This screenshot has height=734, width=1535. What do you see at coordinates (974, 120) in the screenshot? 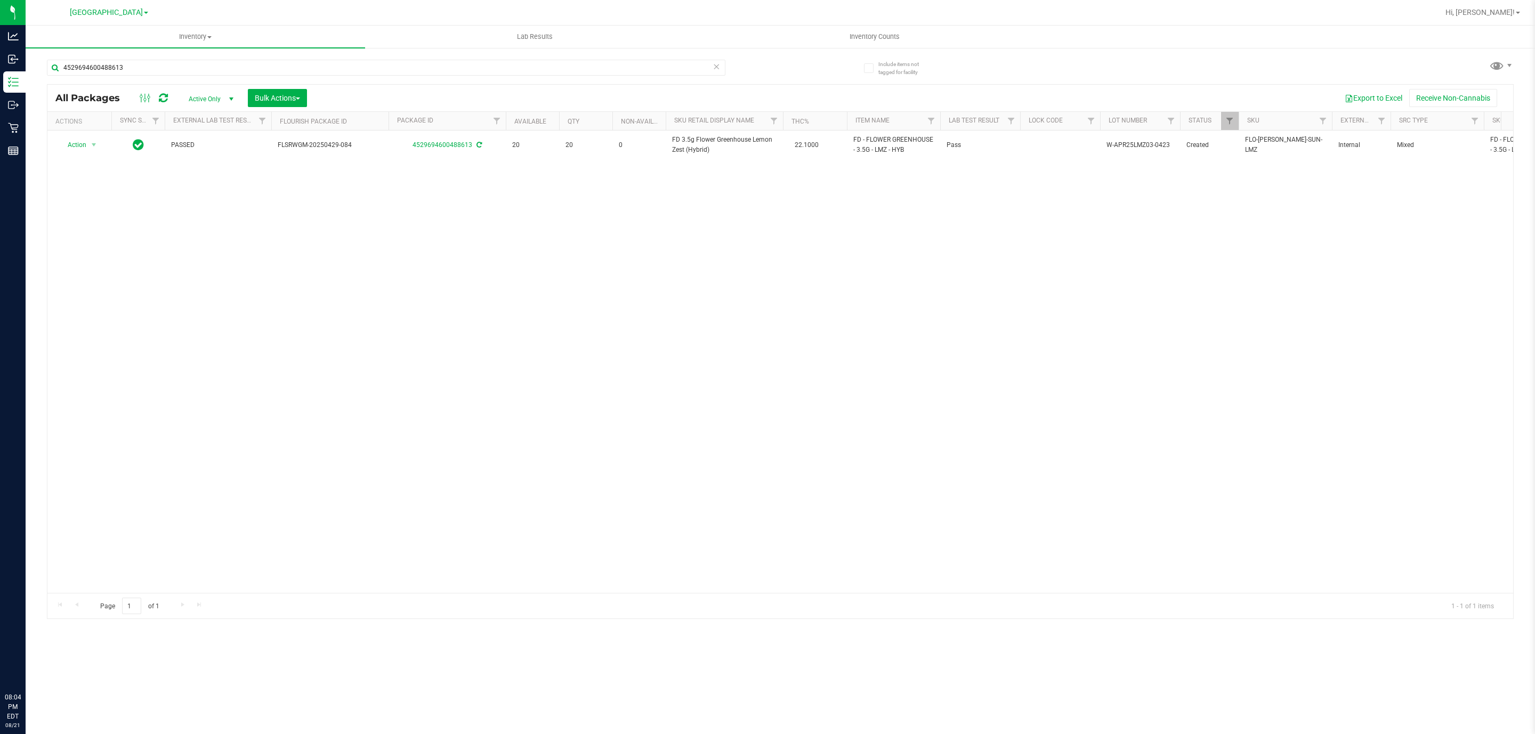
I see `a: Lab Test Result` at bounding box center [974, 120].